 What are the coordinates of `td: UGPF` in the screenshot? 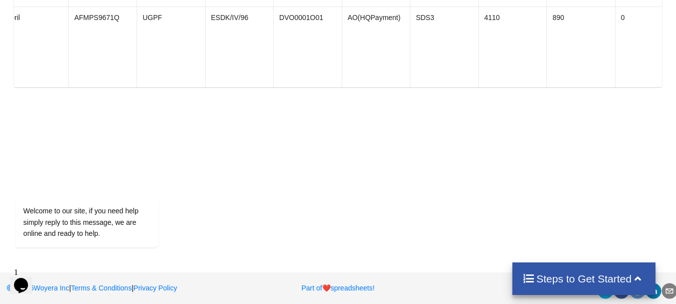 It's located at (171, 47).